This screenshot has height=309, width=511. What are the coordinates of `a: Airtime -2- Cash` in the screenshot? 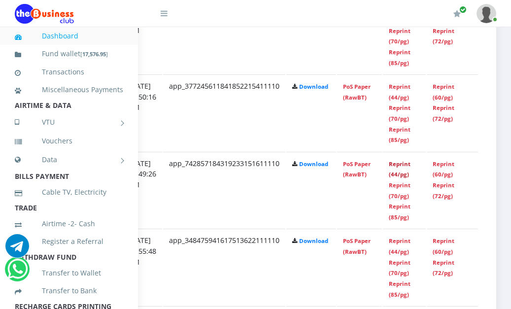 It's located at (69, 224).